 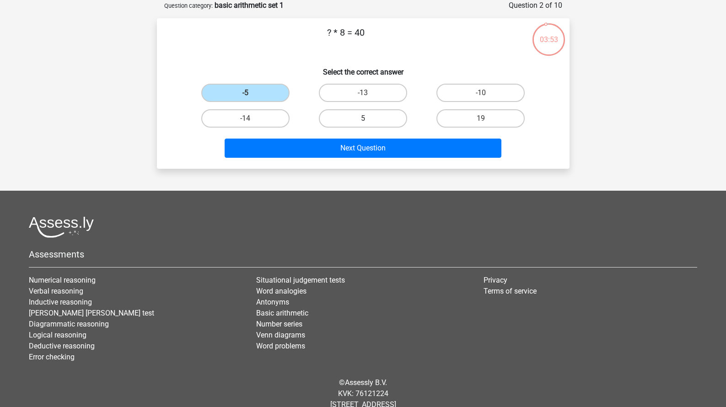 What do you see at coordinates (58, 335) in the screenshot?
I see `a: Logical reasoning` at bounding box center [58, 335].